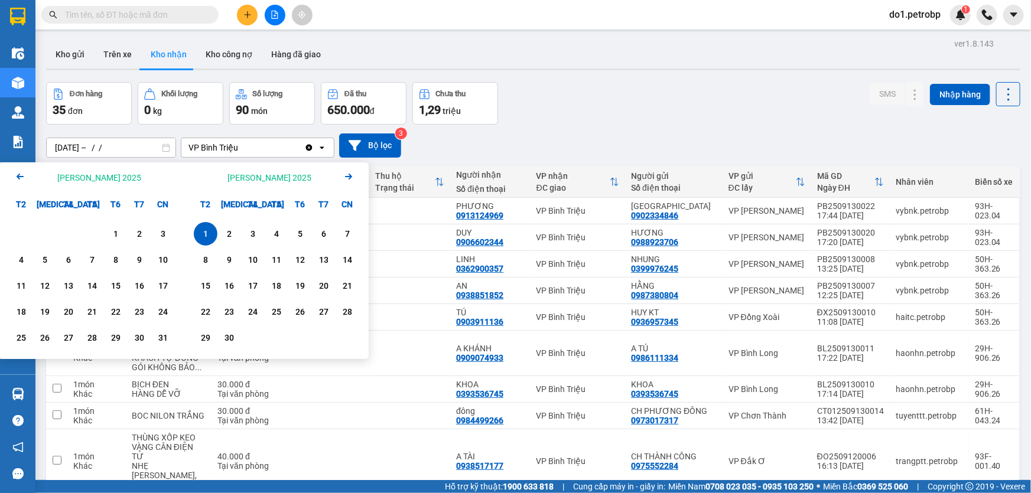  What do you see at coordinates (206, 260) in the screenshot?
I see `div: Choose Thứ Hai, tháng 09 8 2025. It's available.` at bounding box center [206, 260].